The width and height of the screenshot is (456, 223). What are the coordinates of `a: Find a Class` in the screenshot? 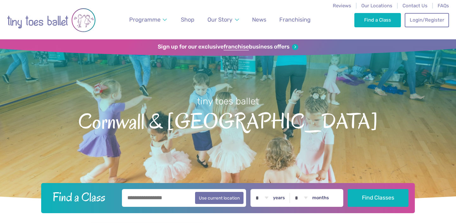 It's located at (378, 20).